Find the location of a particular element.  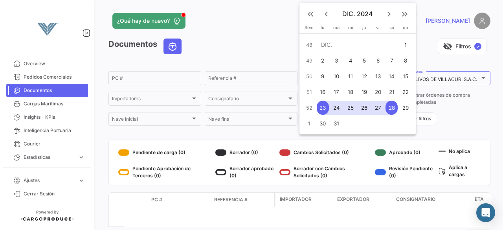

button: 7 de diciembre de 2024 is located at coordinates (391, 61).